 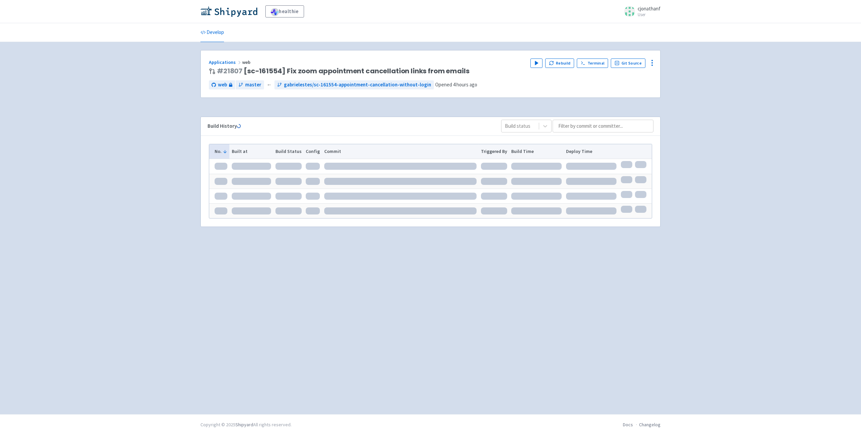 I want to click on time: 4 hours ago, so click(x=465, y=84).